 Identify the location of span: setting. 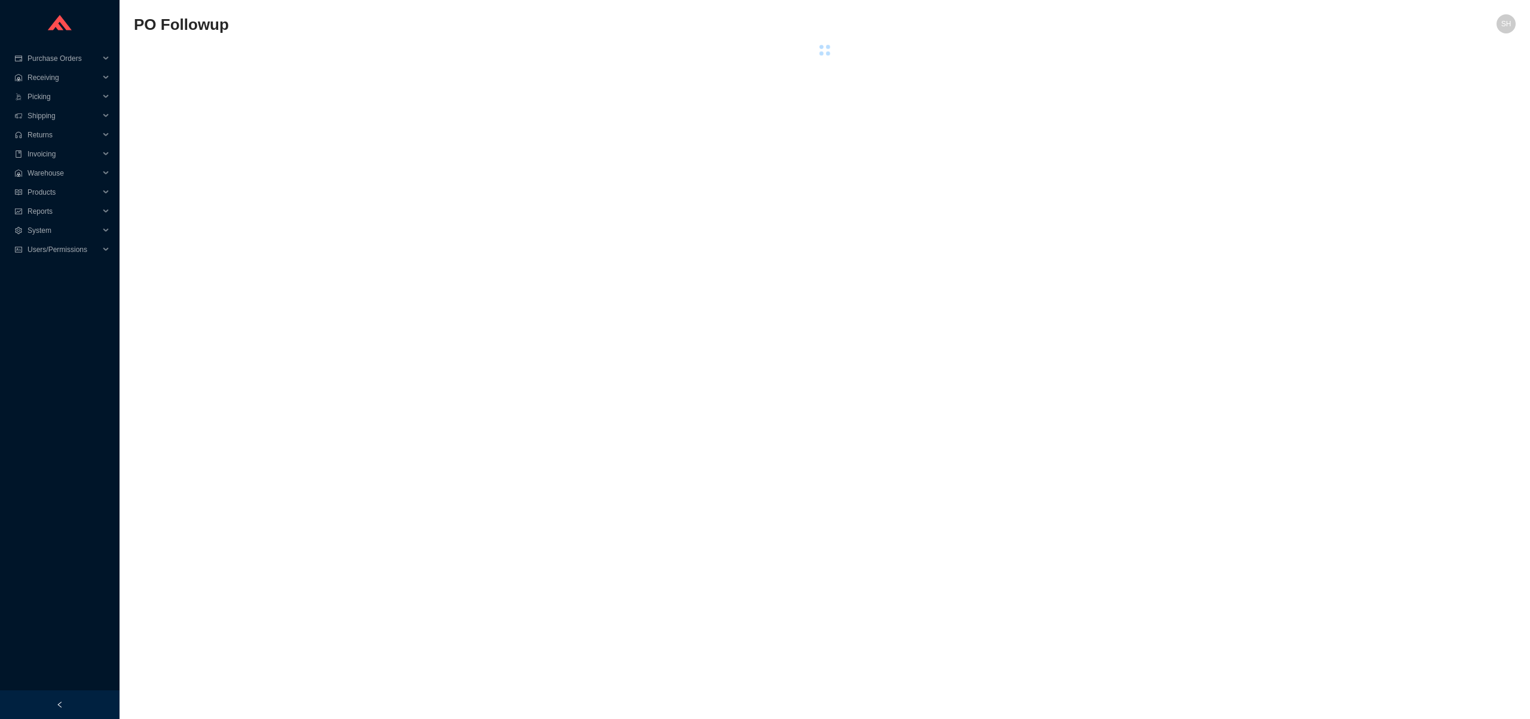
(19, 231).